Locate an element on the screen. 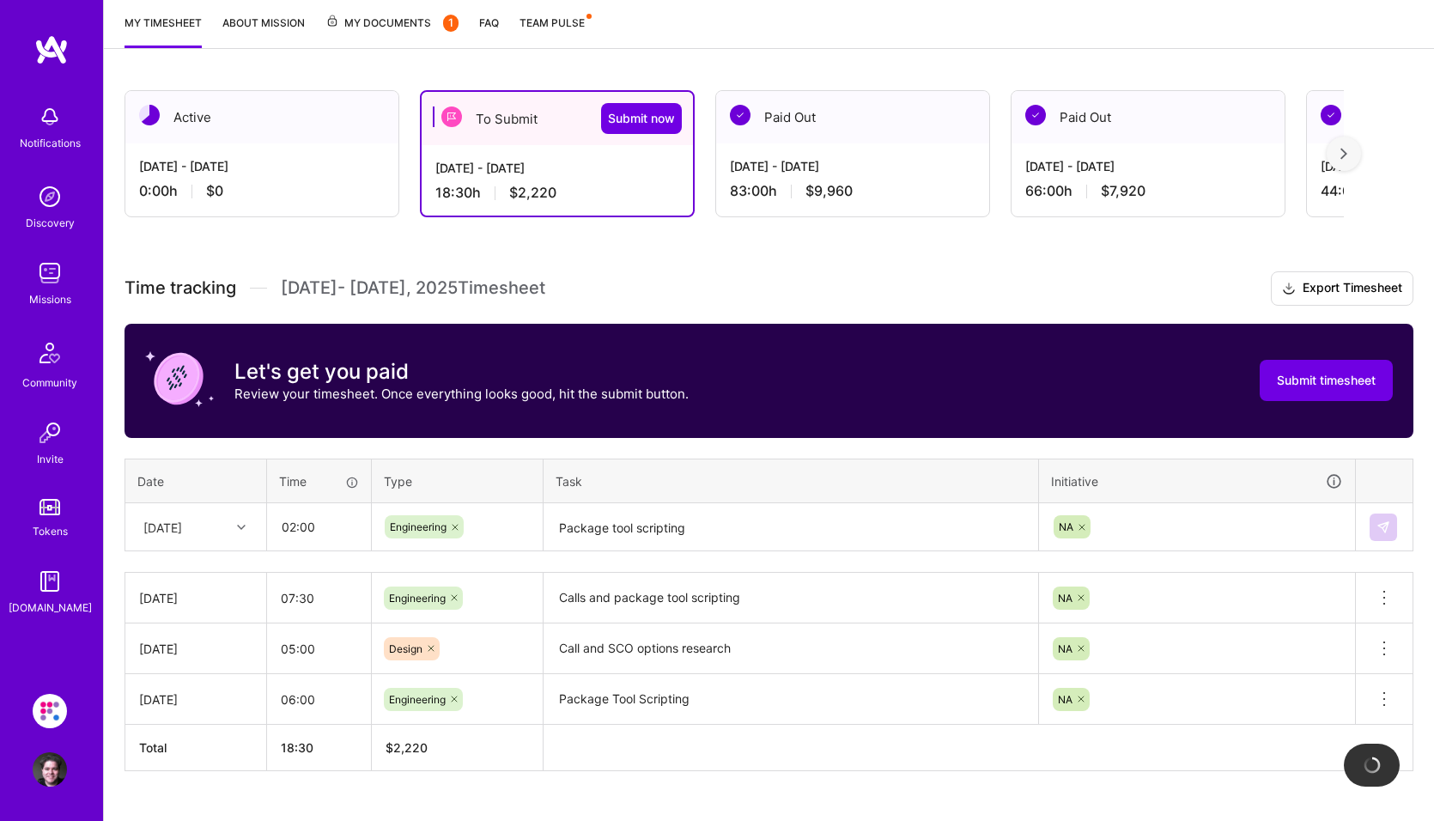  span: $7,920 is located at coordinates (1123, 191).